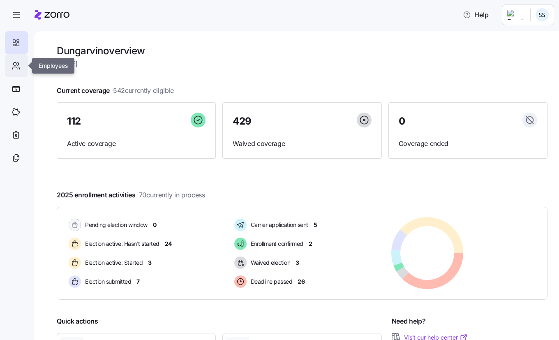  Describe the element at coordinates (542, 15) in the screenshot. I see `img: b3a65cbeab486ed89755b86cd886e362` at that location.